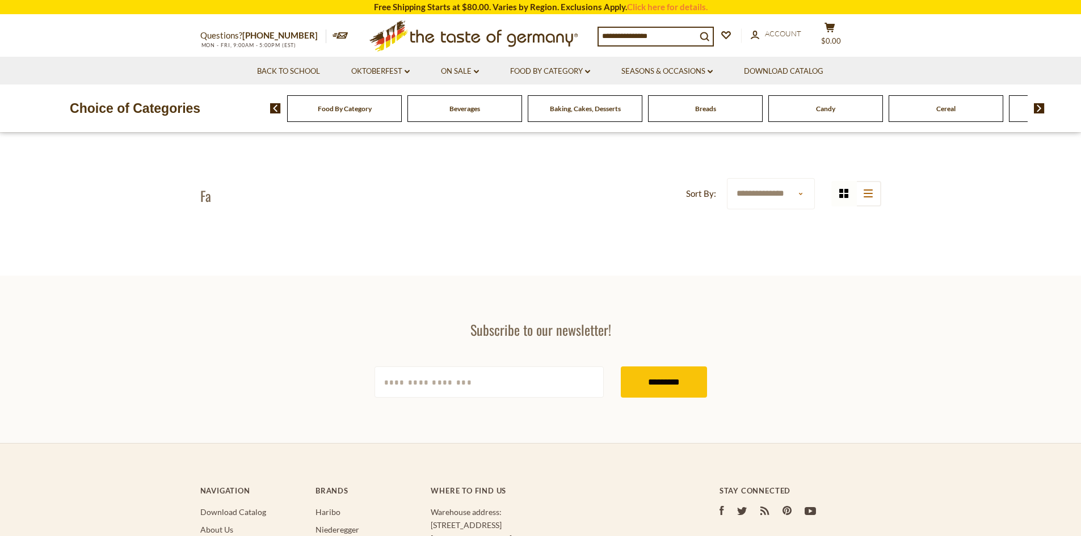 The width and height of the screenshot is (1081, 536). I want to click on span: Account, so click(783, 33).